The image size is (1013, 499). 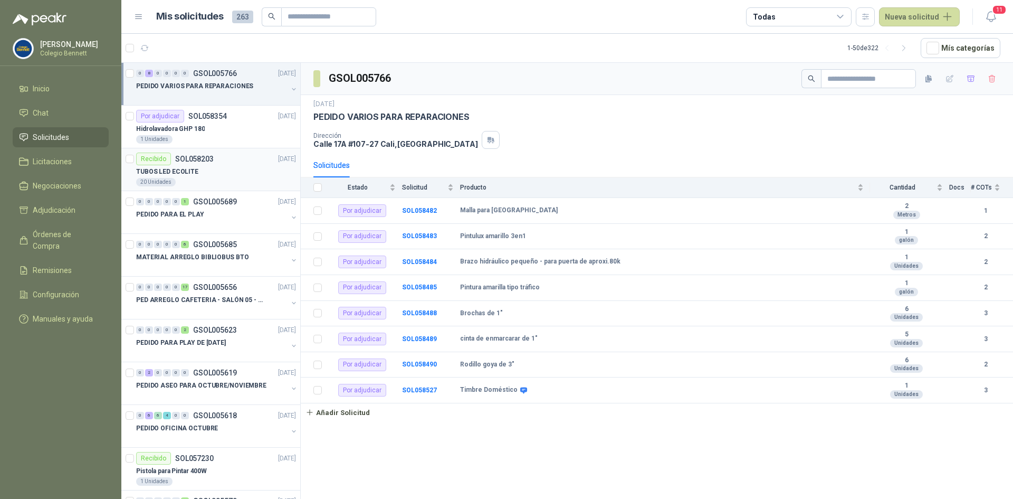 I want to click on div: 1 Unidades, so click(x=154, y=139).